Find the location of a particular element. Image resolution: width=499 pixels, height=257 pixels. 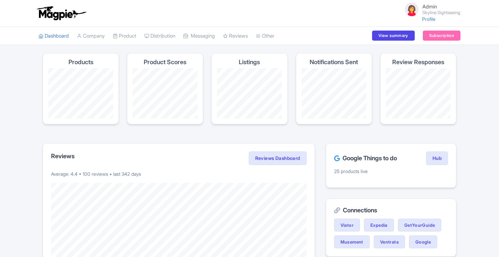

h2: Google Things to do is located at coordinates (366, 158).